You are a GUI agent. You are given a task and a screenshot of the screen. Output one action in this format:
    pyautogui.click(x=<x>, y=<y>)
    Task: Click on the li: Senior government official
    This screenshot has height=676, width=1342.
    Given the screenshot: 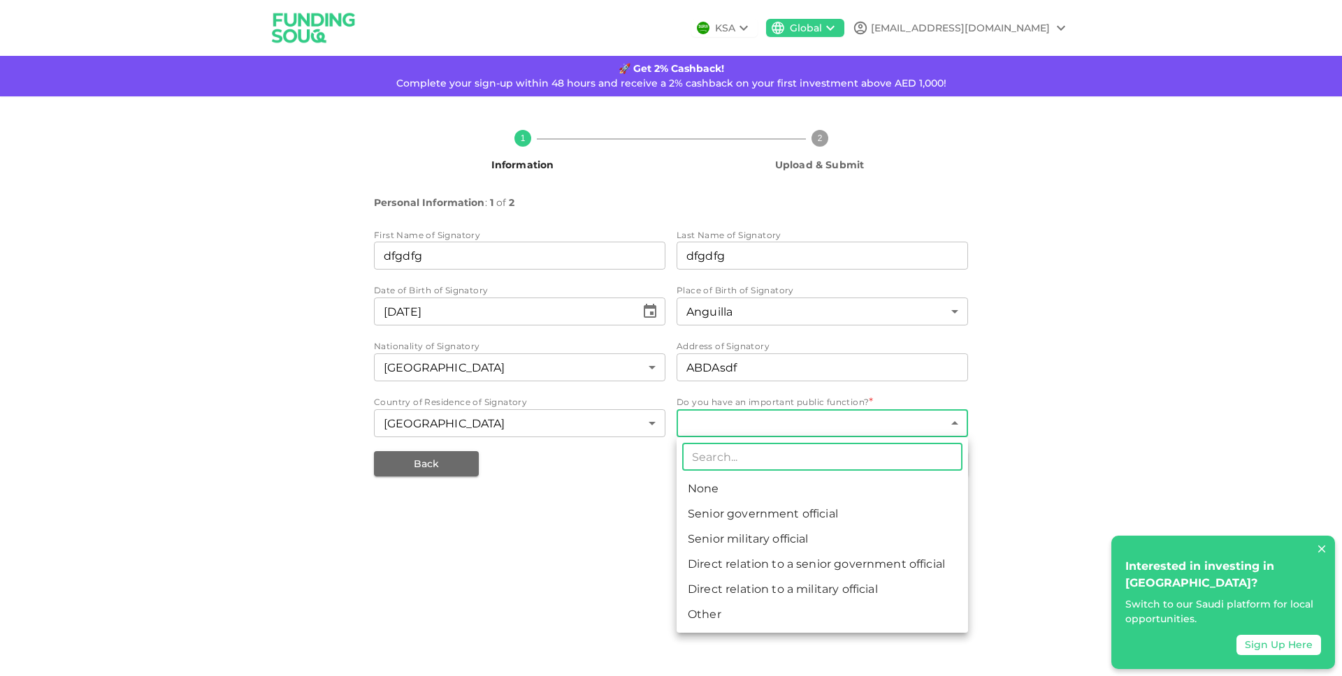 What is the action you would take?
    pyautogui.click(x=822, y=514)
    